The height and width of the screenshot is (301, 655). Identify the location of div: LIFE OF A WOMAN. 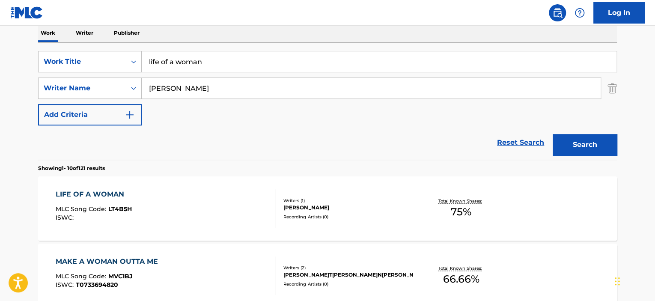
(94, 194).